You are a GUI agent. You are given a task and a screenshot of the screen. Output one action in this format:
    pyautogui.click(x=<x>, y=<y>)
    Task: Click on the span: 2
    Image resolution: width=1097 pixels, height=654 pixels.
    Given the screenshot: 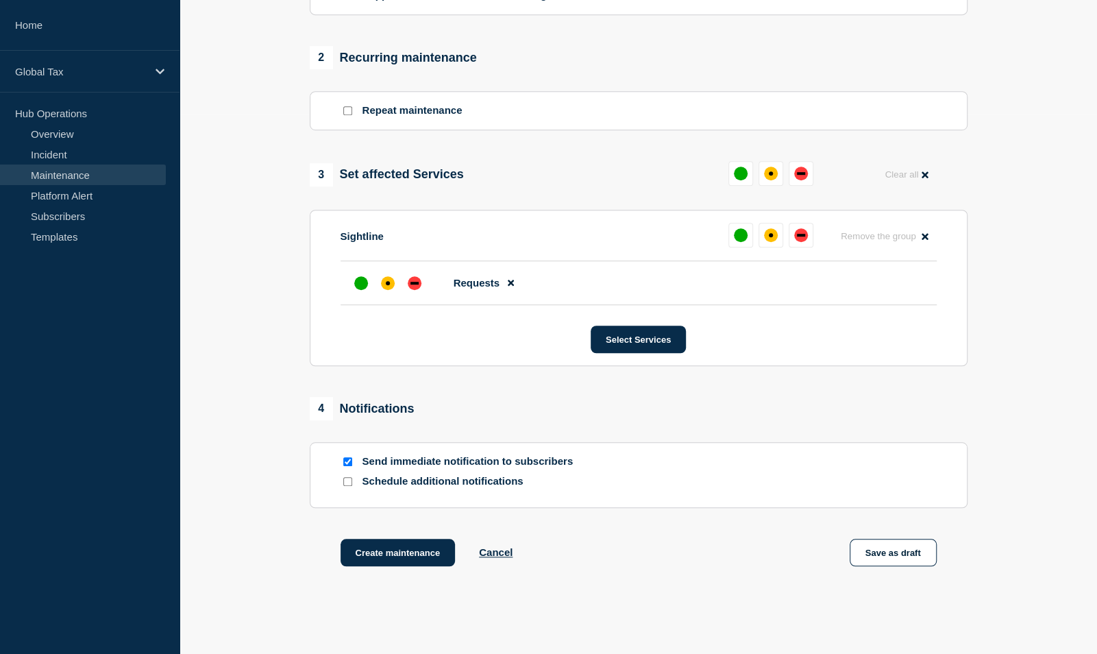 What is the action you would take?
    pyautogui.click(x=321, y=58)
    